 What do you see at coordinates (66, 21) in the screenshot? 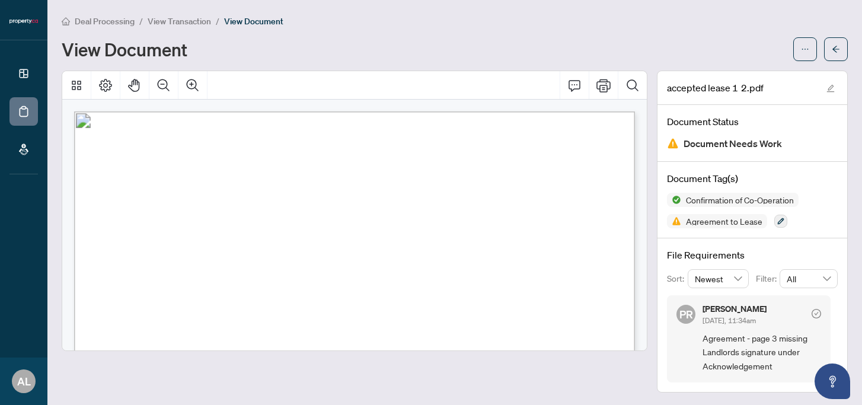
I see `span: home` at bounding box center [66, 21].